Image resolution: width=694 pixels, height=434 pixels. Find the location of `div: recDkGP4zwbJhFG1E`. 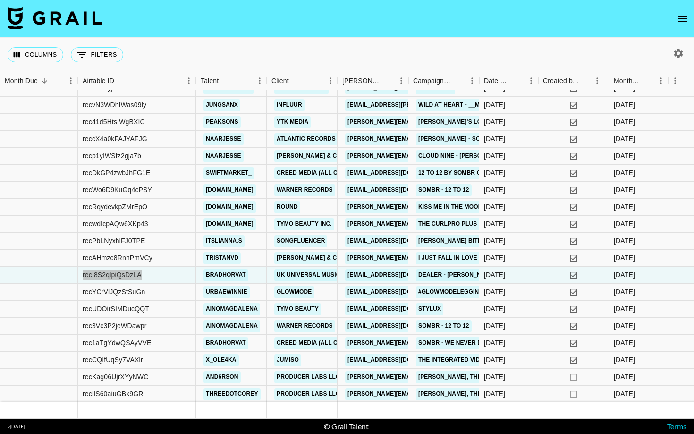

div: recDkGP4zwbJhFG1E is located at coordinates (116, 173).